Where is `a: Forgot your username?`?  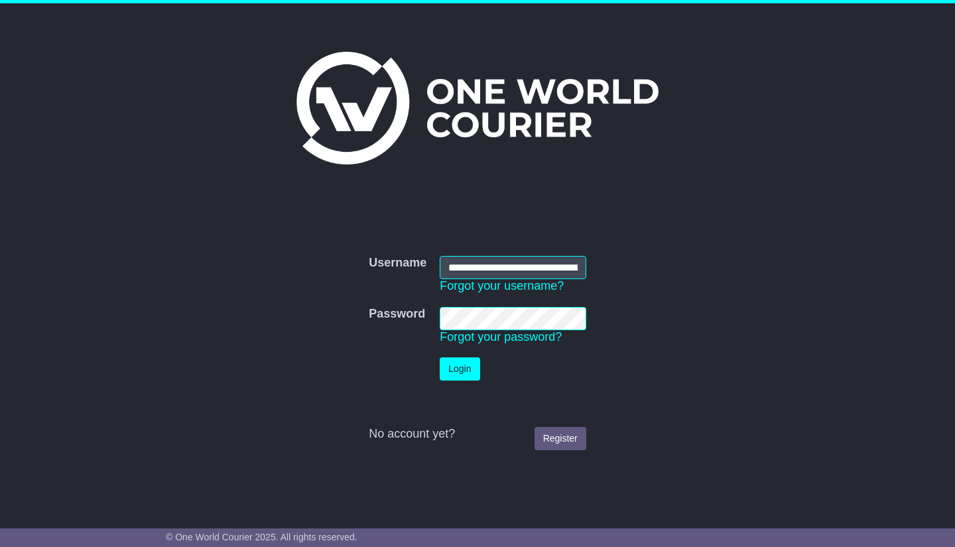
a: Forgot your username? is located at coordinates (501, 286).